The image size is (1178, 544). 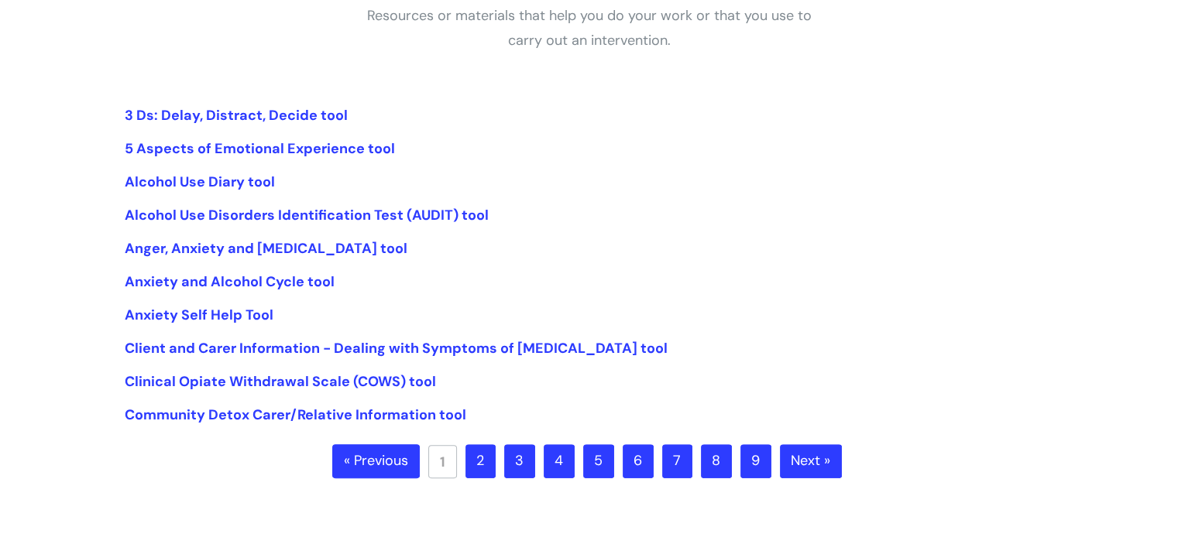 What do you see at coordinates (280, 382) in the screenshot?
I see `a: Clinical Opiate Withdrawal Scale (COWS) tool` at bounding box center [280, 382].